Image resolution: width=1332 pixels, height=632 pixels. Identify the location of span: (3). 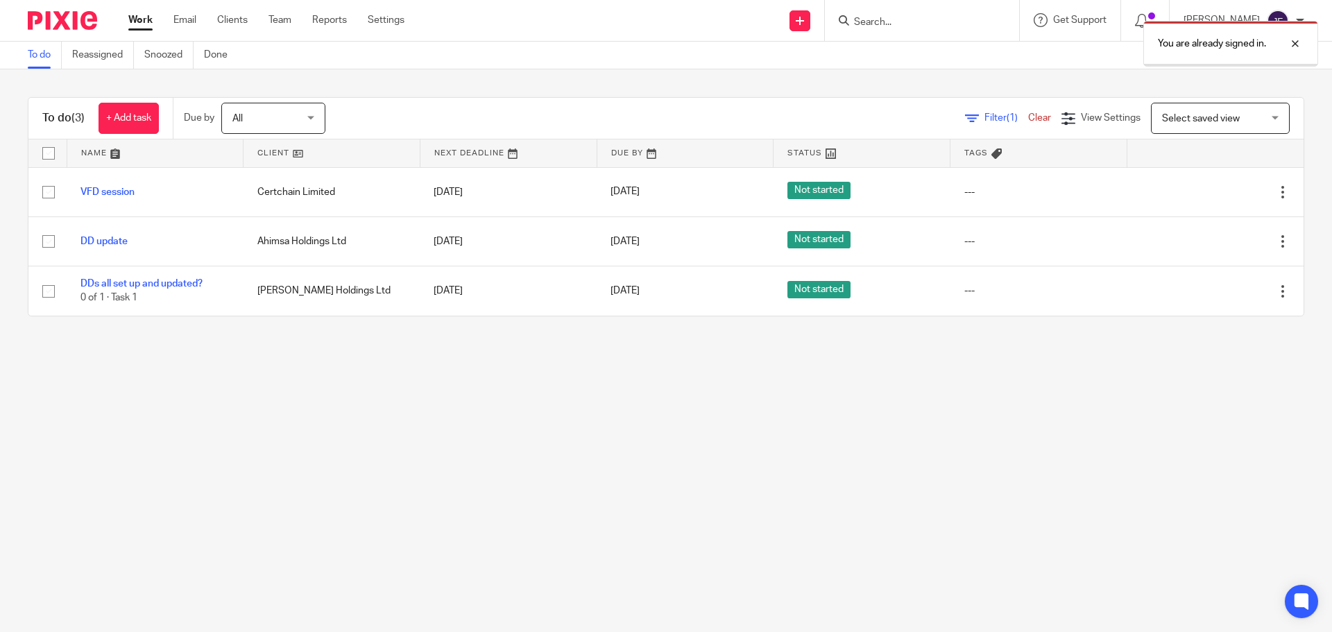
(78, 118).